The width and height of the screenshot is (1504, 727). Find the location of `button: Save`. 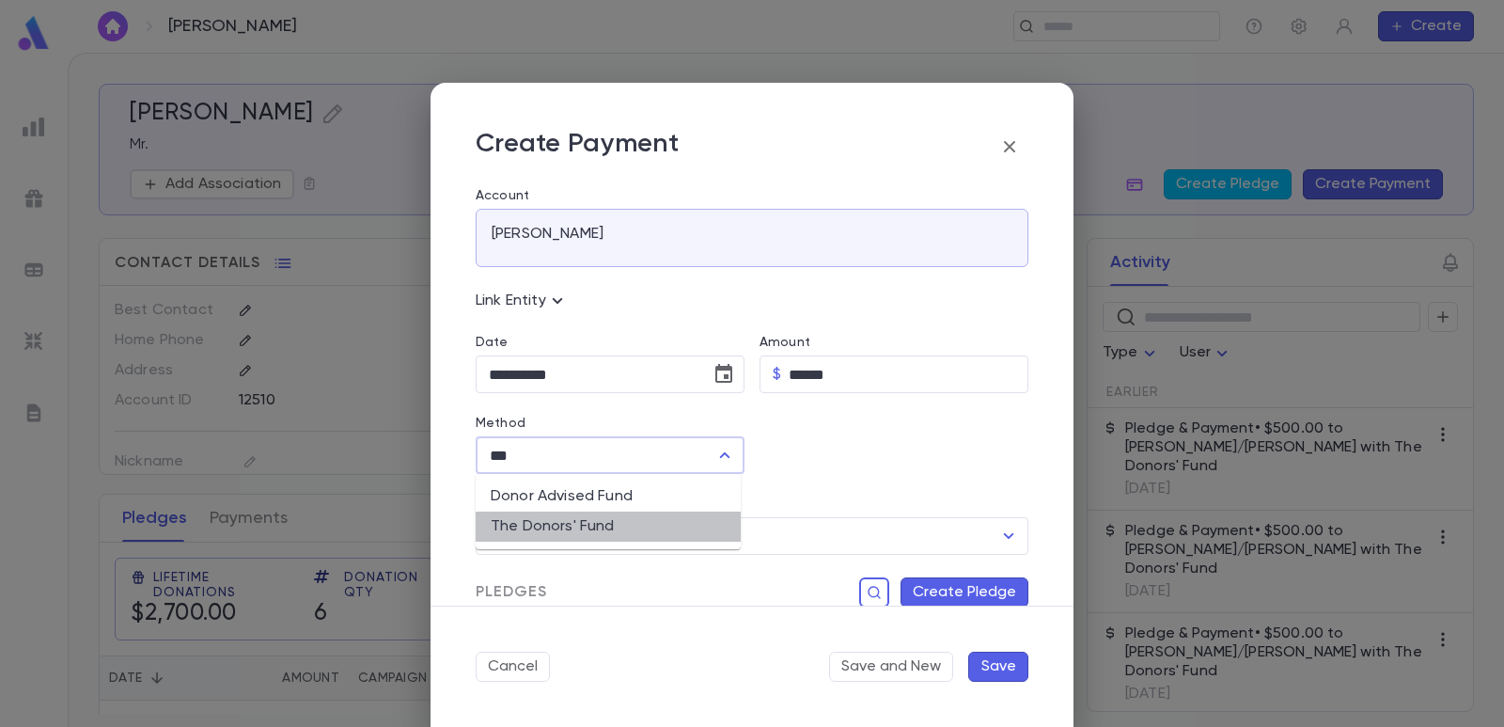

button: Save is located at coordinates (998, 666).